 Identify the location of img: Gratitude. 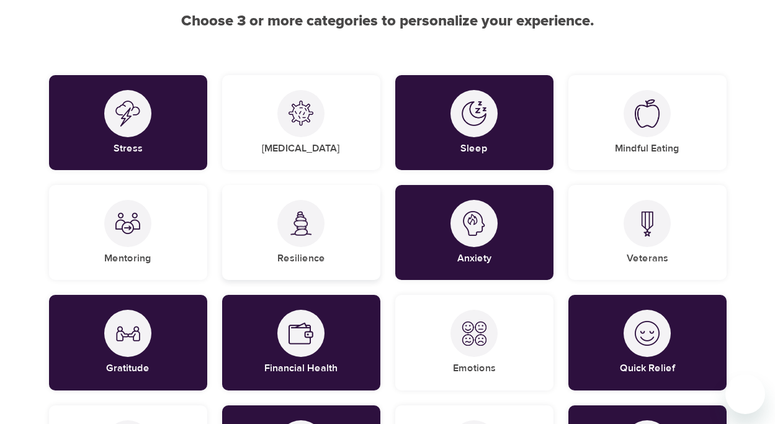
(128, 333).